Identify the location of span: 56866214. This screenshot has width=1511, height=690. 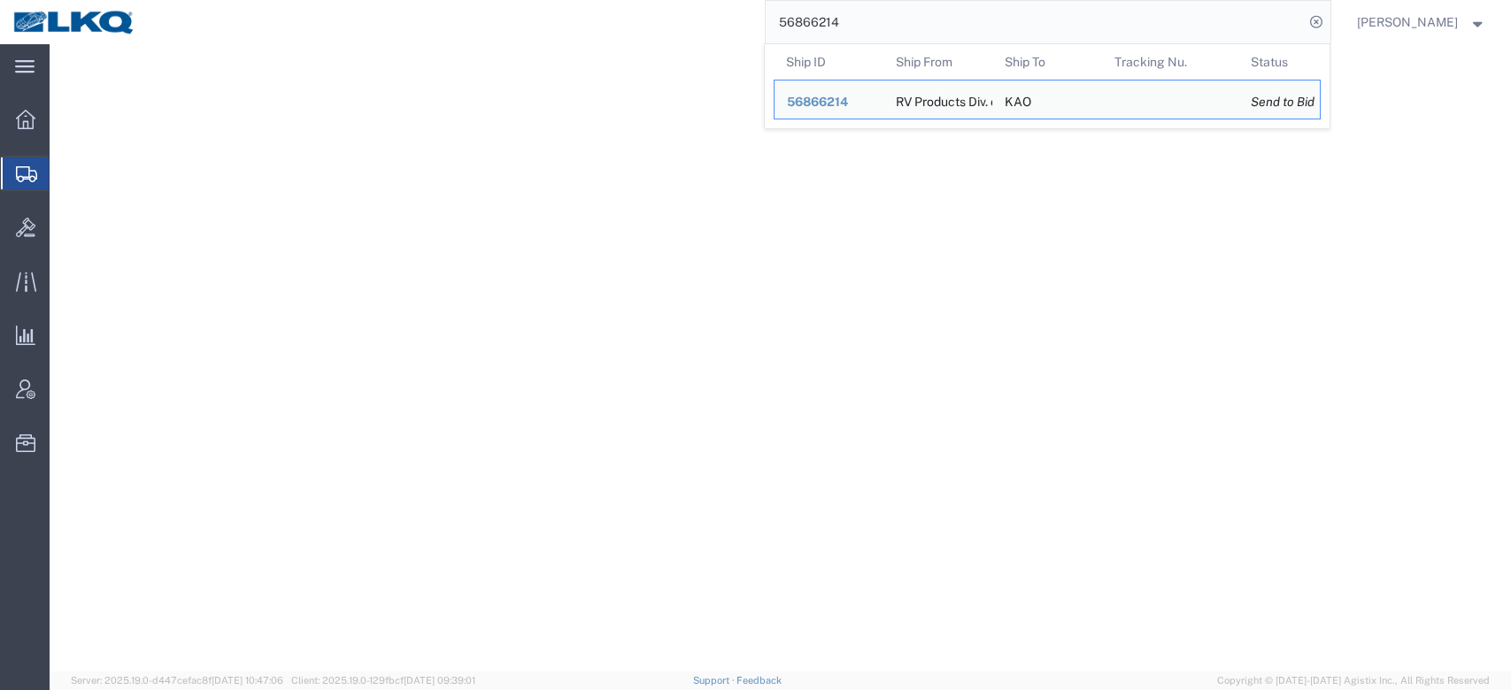
(817, 102).